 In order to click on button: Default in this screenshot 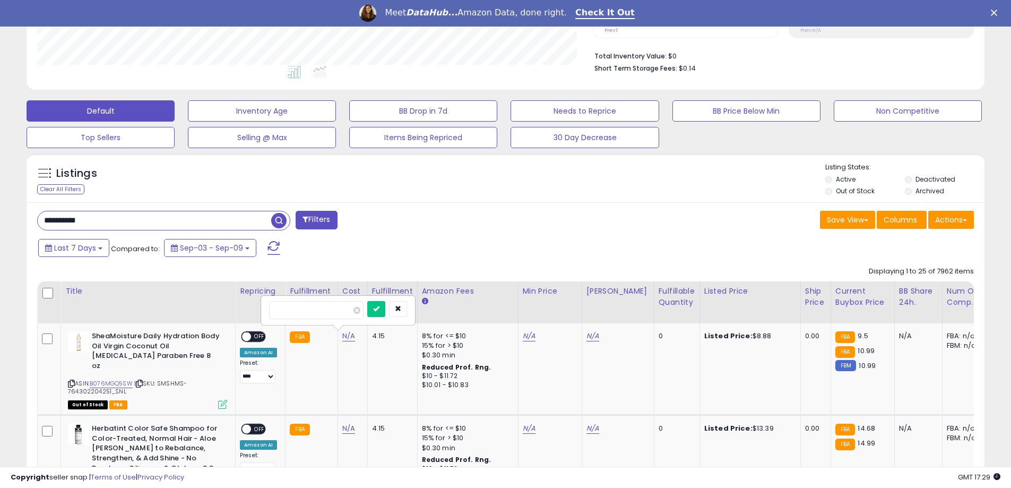, I will do `click(100, 111)`.